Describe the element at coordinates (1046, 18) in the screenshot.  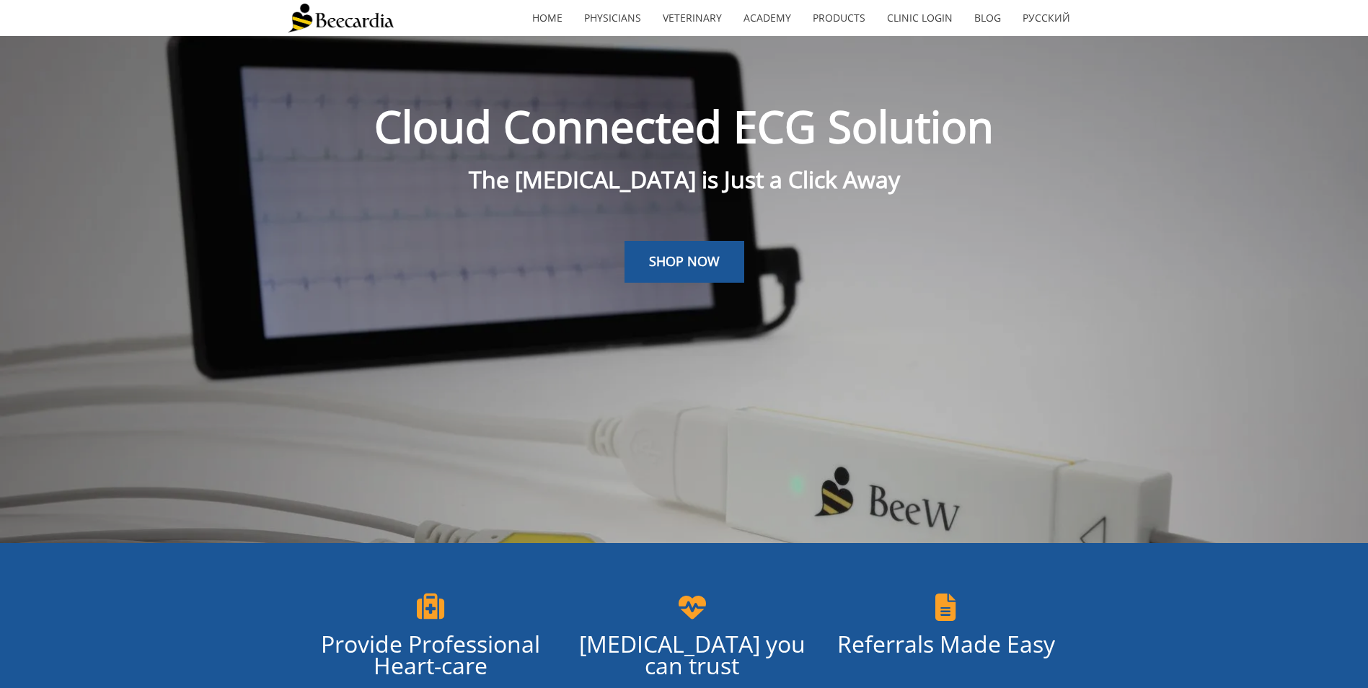
I see `a: Русский` at that location.